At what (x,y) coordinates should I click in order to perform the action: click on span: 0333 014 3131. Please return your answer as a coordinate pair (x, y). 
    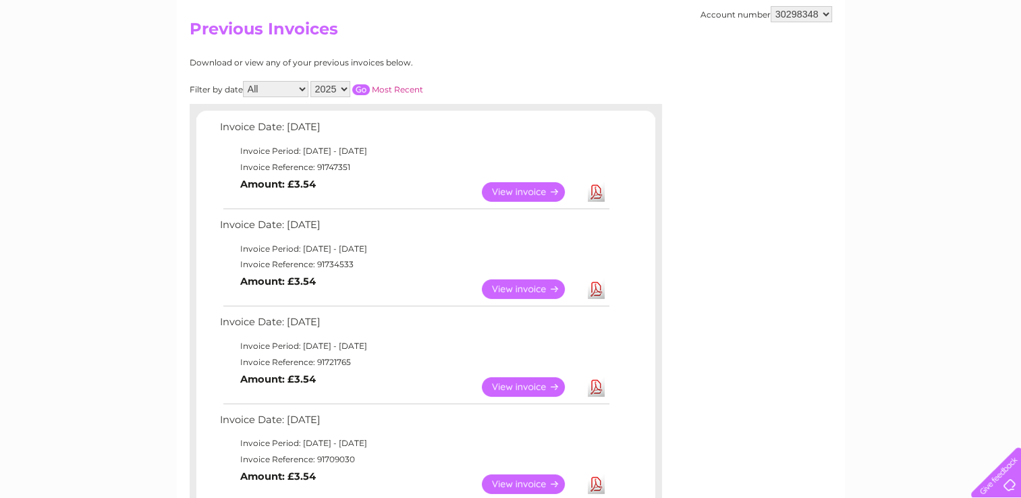
    Looking at the image, I should click on (813, 15).